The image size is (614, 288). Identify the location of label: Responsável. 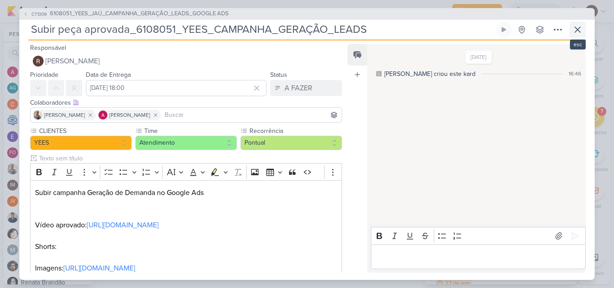
(48, 48).